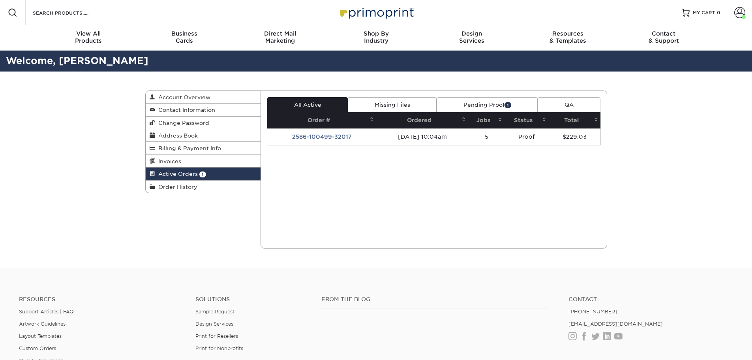  I want to click on a: Layout Templates, so click(40, 336).